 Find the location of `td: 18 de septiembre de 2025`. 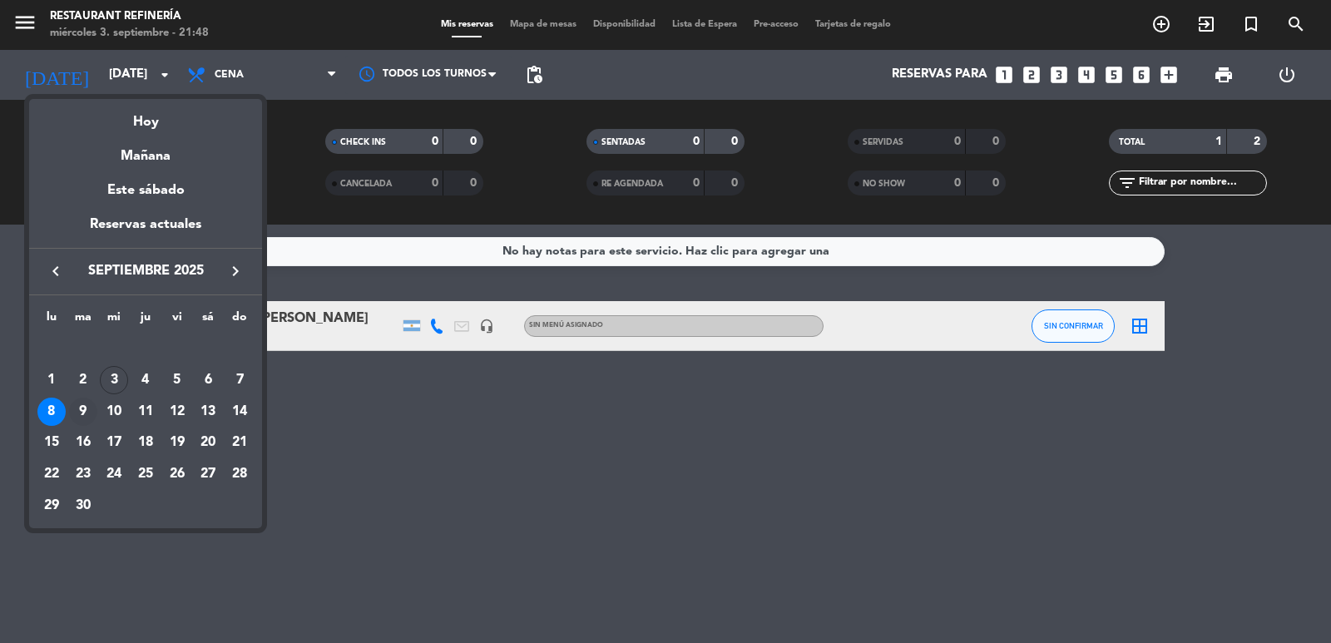

td: 18 de septiembre de 2025 is located at coordinates (146, 442).